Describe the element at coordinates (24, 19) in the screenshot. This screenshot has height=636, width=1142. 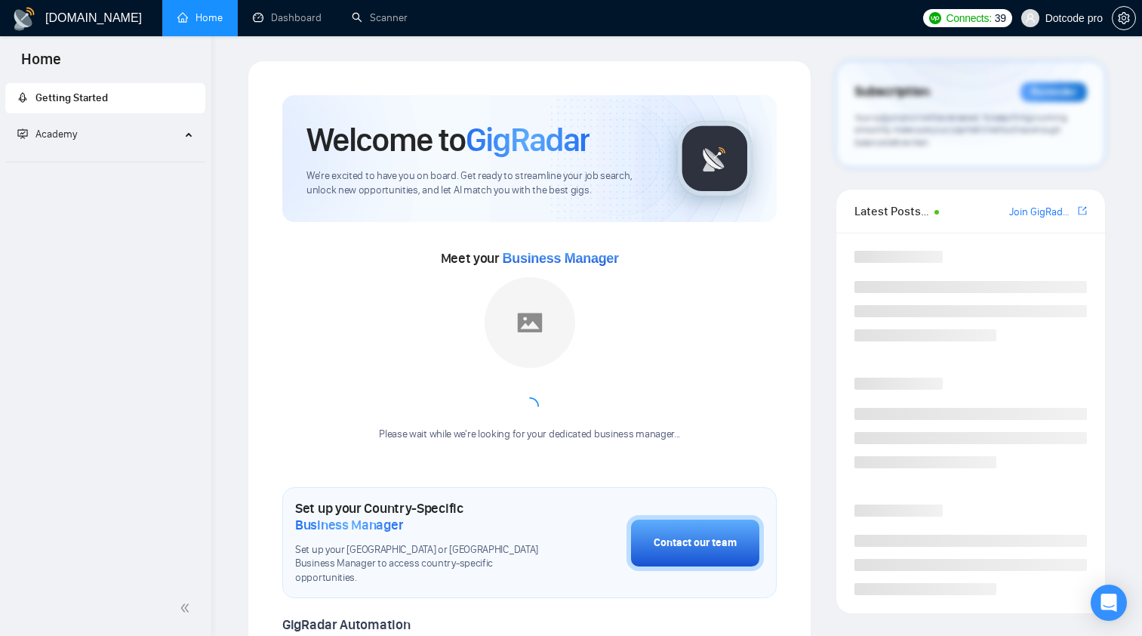
I see `img: logo` at that location.